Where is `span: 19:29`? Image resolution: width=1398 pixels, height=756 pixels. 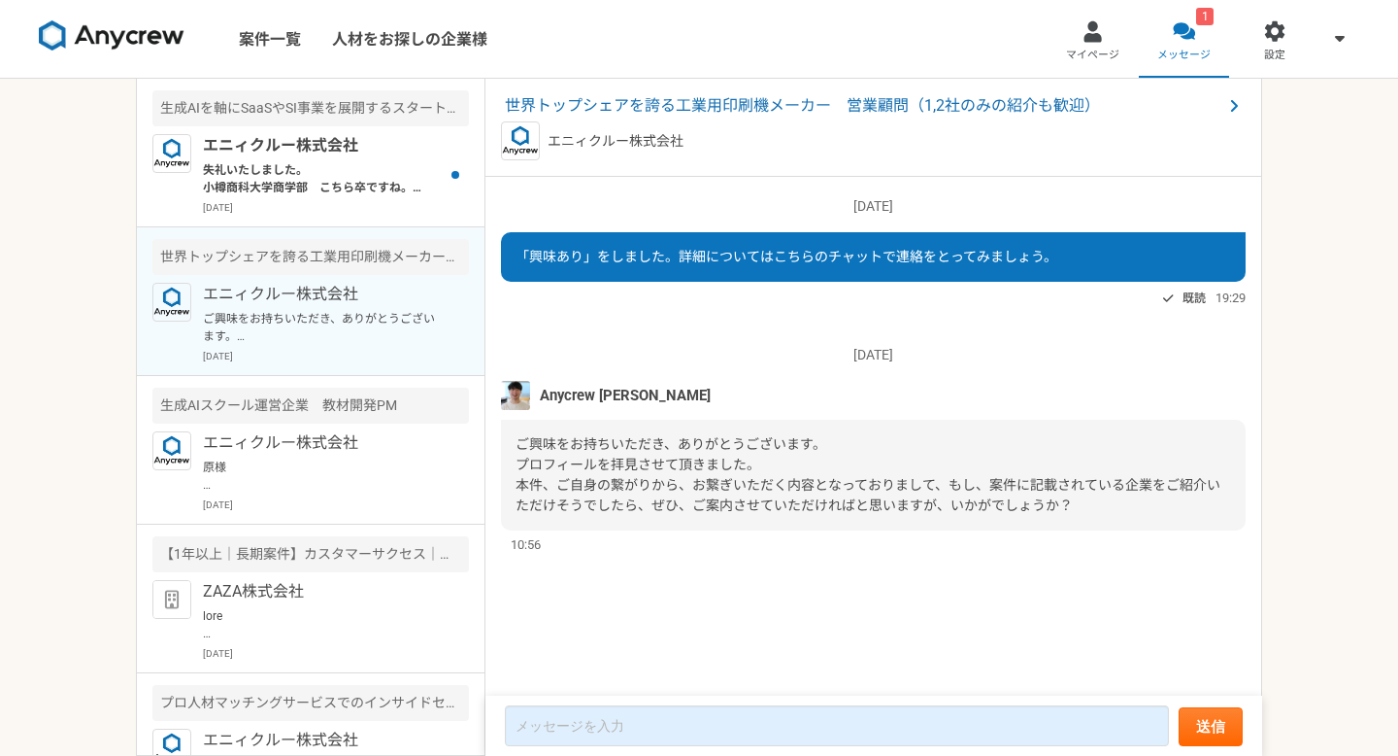 span: 19:29 is located at coordinates (1230, 297).